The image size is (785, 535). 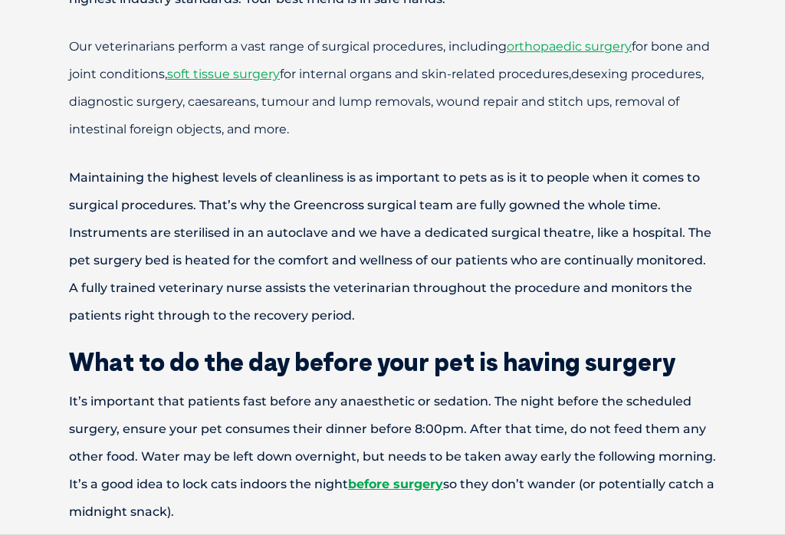 What do you see at coordinates (569, 47) in the screenshot?
I see `span: orthopaedic surgery` at bounding box center [569, 47].